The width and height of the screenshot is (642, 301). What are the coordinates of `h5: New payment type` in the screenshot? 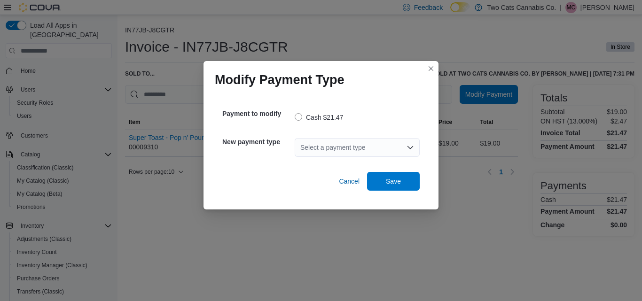 It's located at (258, 142).